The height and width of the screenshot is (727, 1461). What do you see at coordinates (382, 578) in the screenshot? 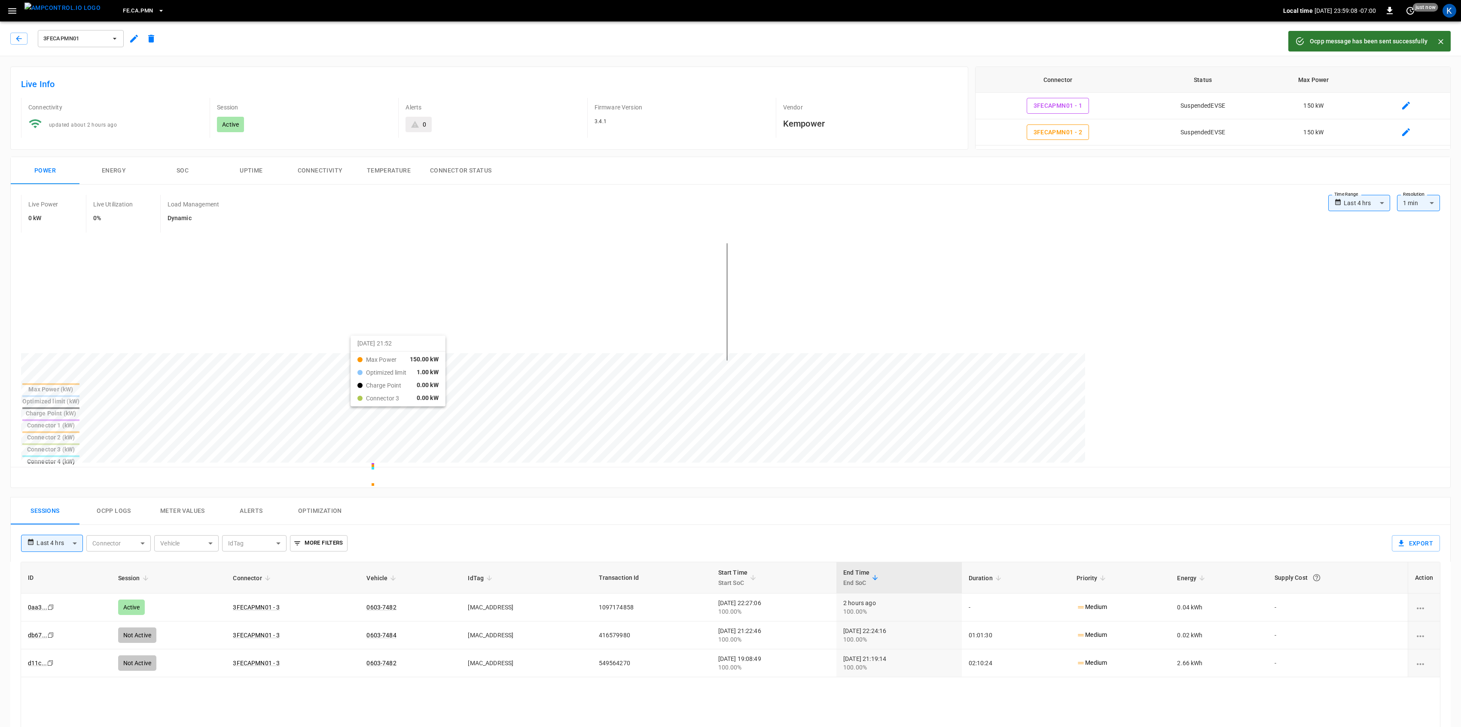
I see `span: Vehicle` at bounding box center [382, 578].